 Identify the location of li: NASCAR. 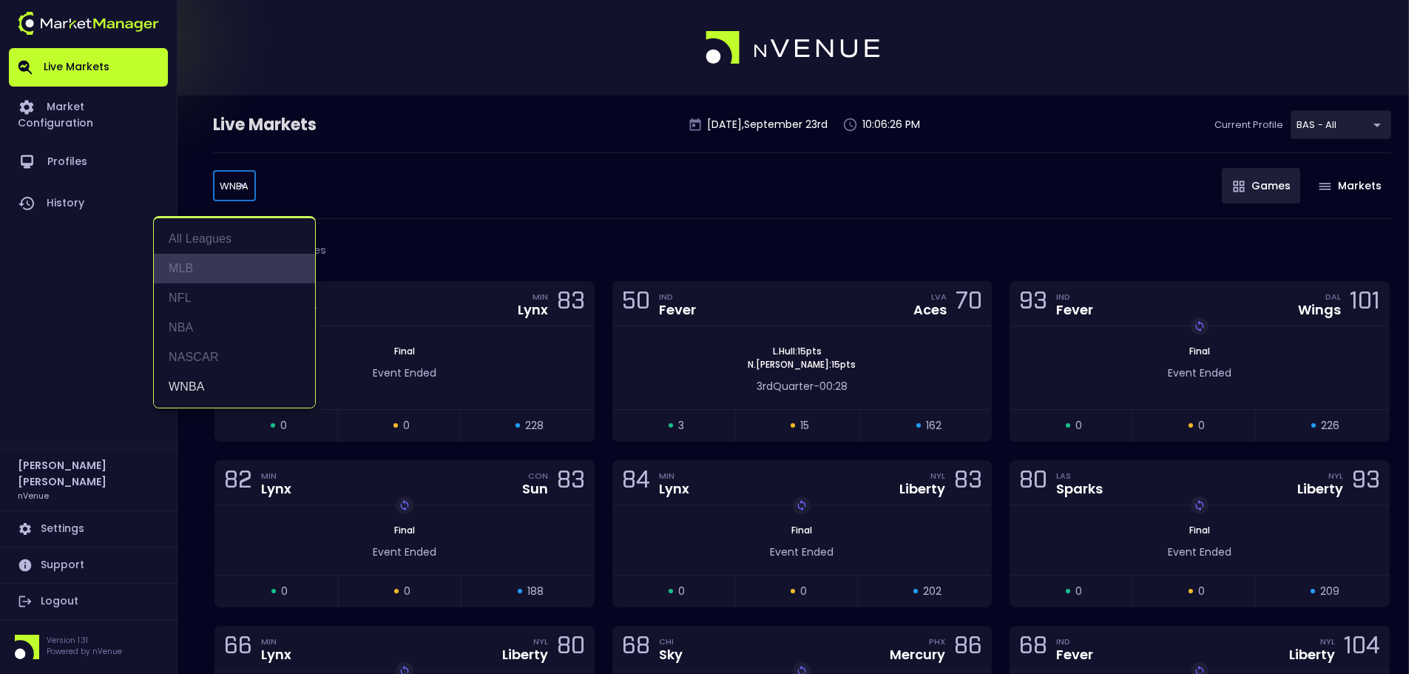
(234, 357).